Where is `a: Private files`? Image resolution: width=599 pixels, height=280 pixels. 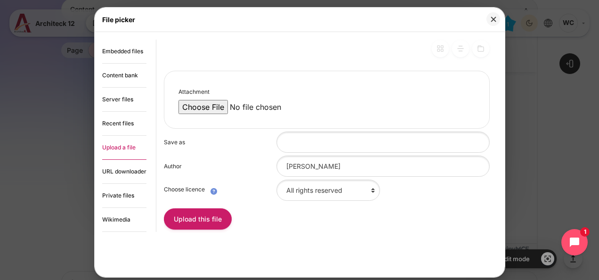 a: Private files is located at coordinates (124, 196).